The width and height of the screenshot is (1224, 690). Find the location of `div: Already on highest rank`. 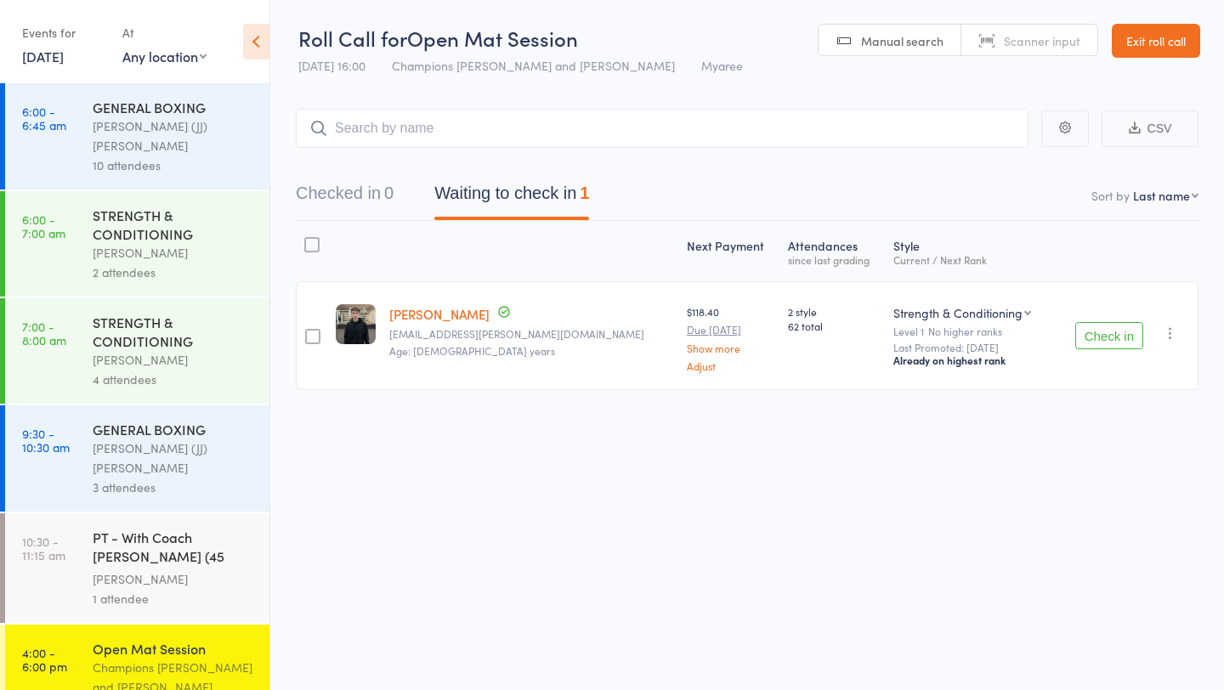

div: Already on highest rank is located at coordinates (969, 360).